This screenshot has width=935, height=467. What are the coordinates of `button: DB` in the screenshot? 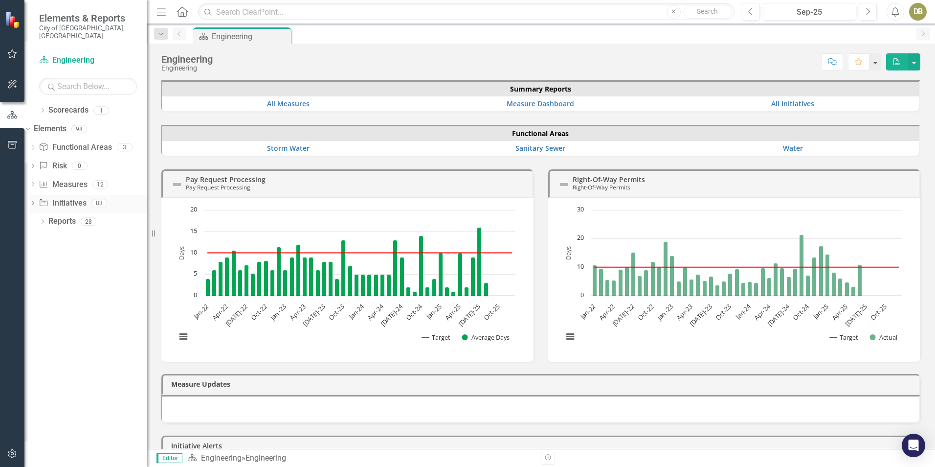 It's located at (918, 12).